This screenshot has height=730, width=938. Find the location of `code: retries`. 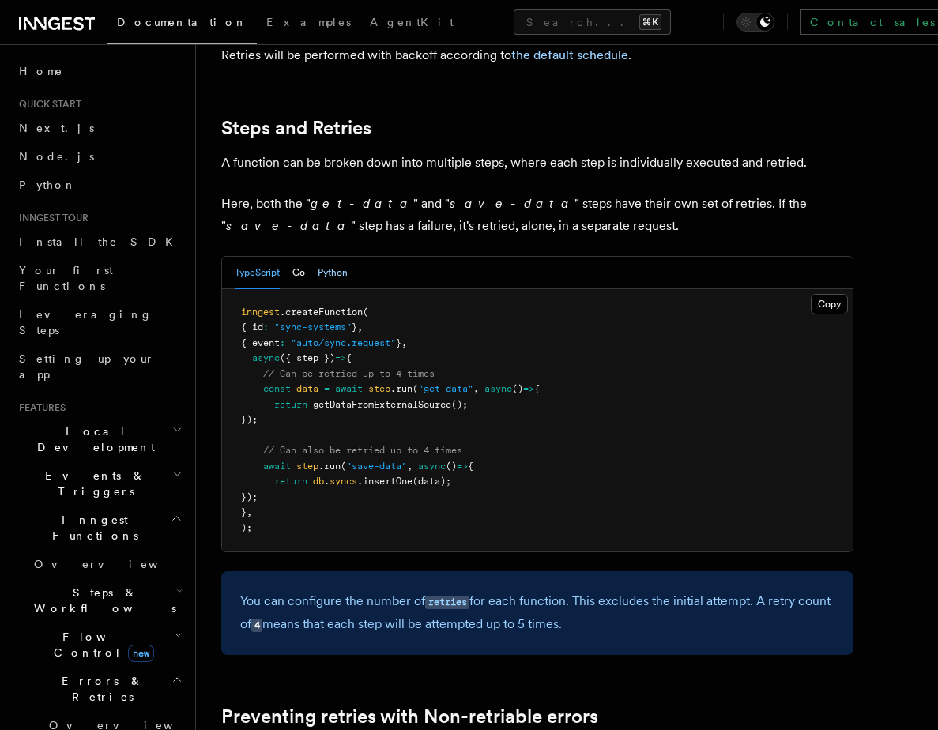

code: retries is located at coordinates (447, 602).